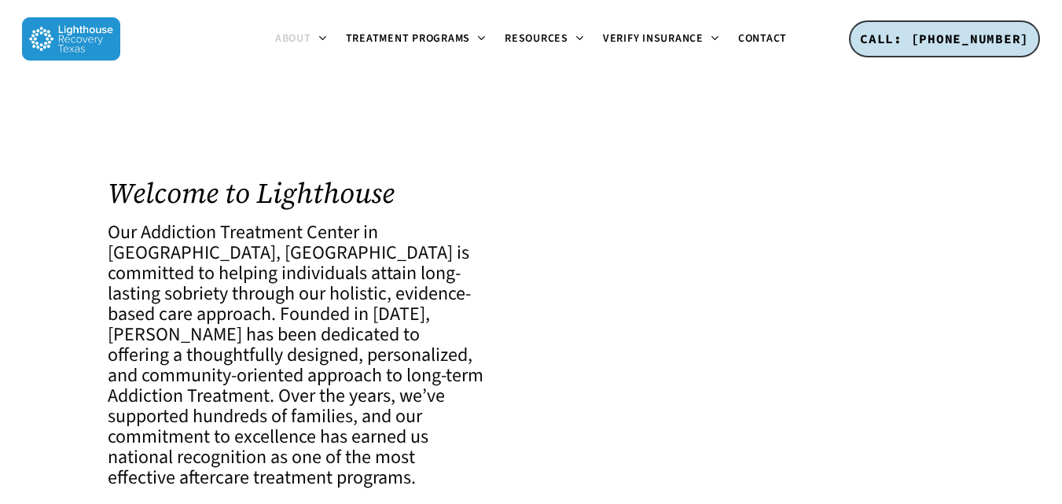 This screenshot has height=504, width=1062. Describe the element at coordinates (763, 39) in the screenshot. I see `span: Contact` at that location.